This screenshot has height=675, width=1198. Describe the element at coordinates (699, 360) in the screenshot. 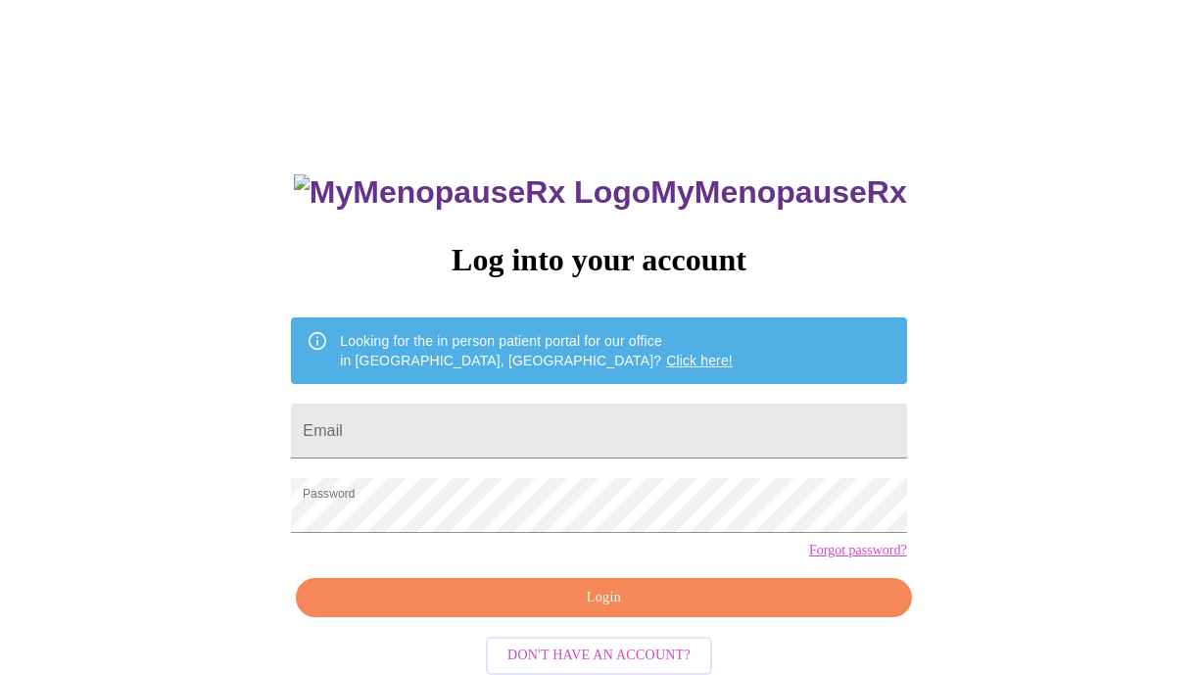

I see `a: Click here!` at that location.